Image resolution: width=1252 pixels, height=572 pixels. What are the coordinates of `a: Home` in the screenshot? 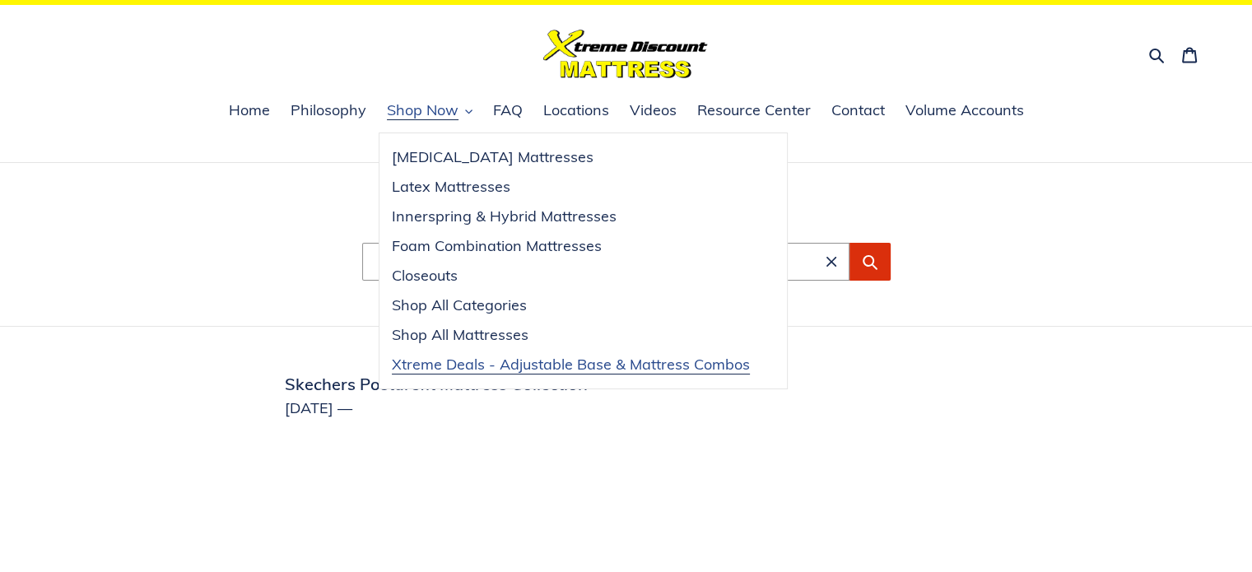 It's located at (249, 111).